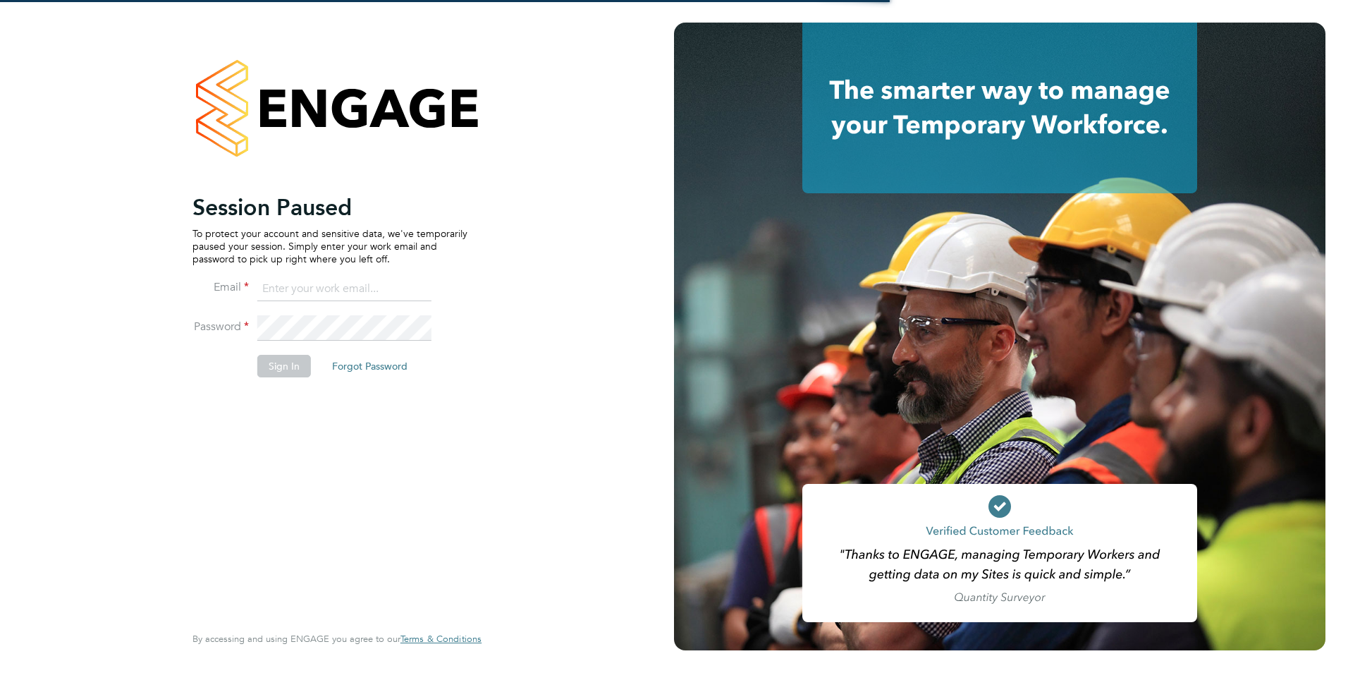  I want to click on span: By accessing and using ENGAGE you agree to our, so click(337, 638).